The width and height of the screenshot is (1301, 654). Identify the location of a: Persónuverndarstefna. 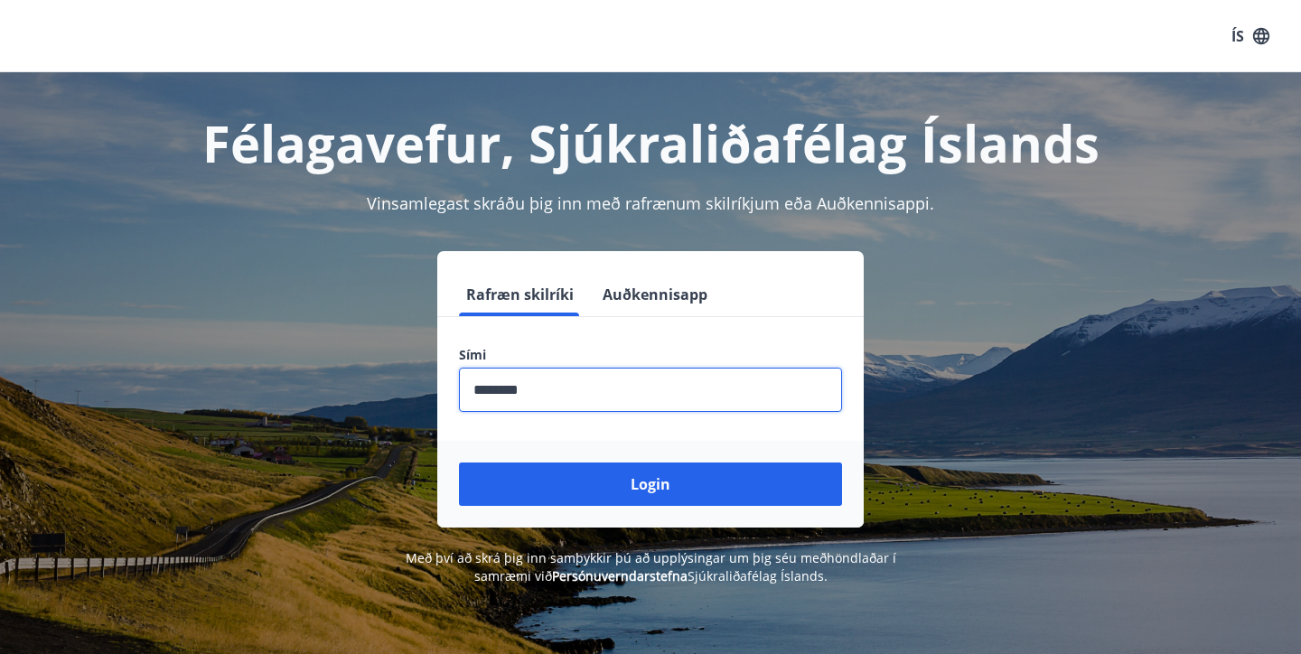
(620, 575).